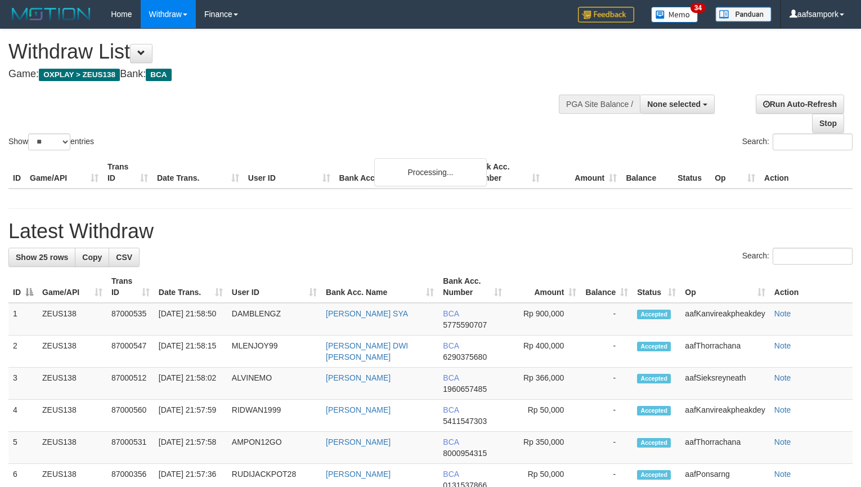 The image size is (861, 487). Describe the element at coordinates (51, 142) in the screenshot. I see `label: Show entries` at that location.